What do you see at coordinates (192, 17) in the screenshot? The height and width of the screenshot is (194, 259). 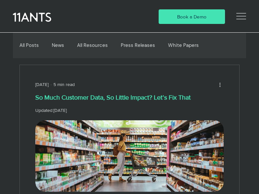 I see `a: Book a Demo` at bounding box center [192, 17].